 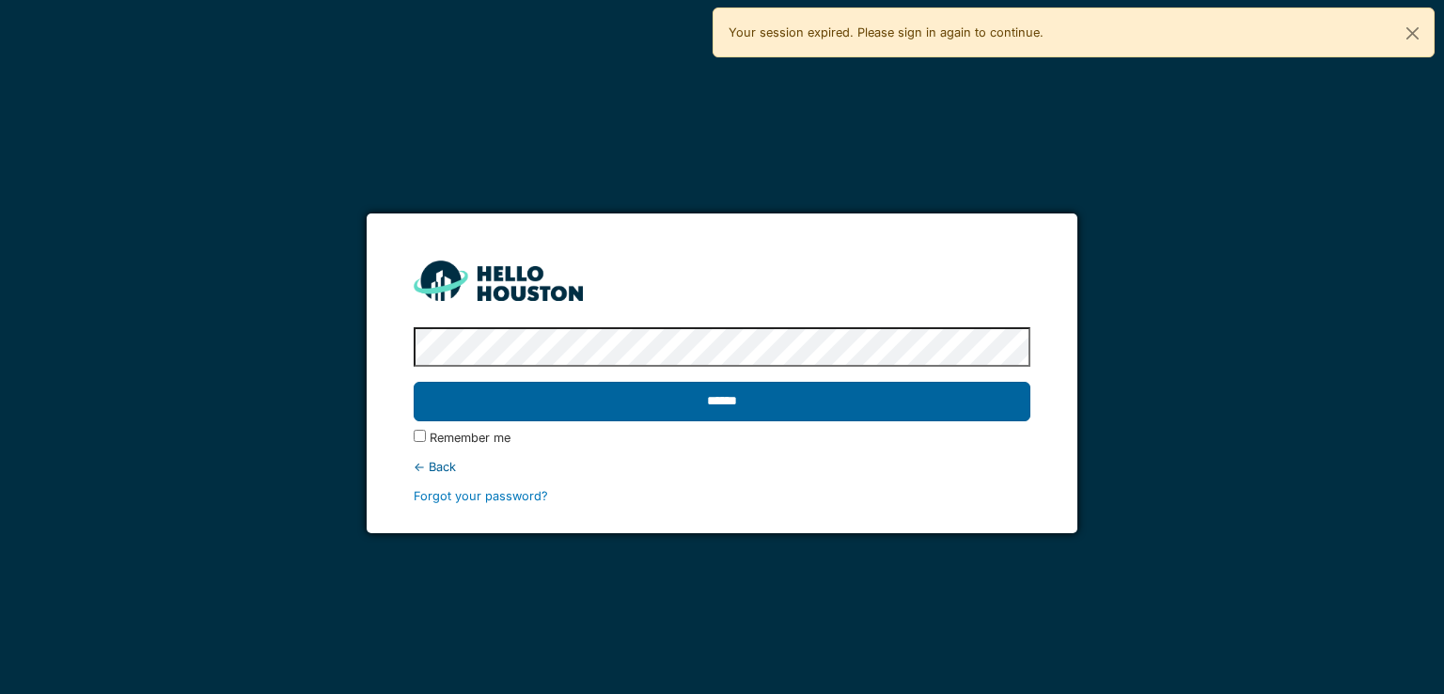 I want to click on label: Remember me, so click(x=470, y=437).